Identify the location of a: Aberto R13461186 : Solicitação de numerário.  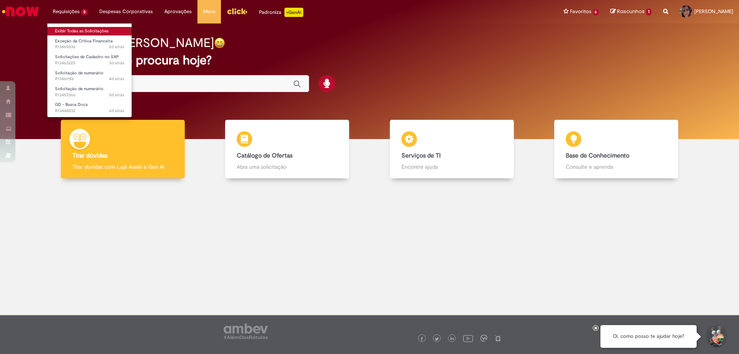
(90, 76).